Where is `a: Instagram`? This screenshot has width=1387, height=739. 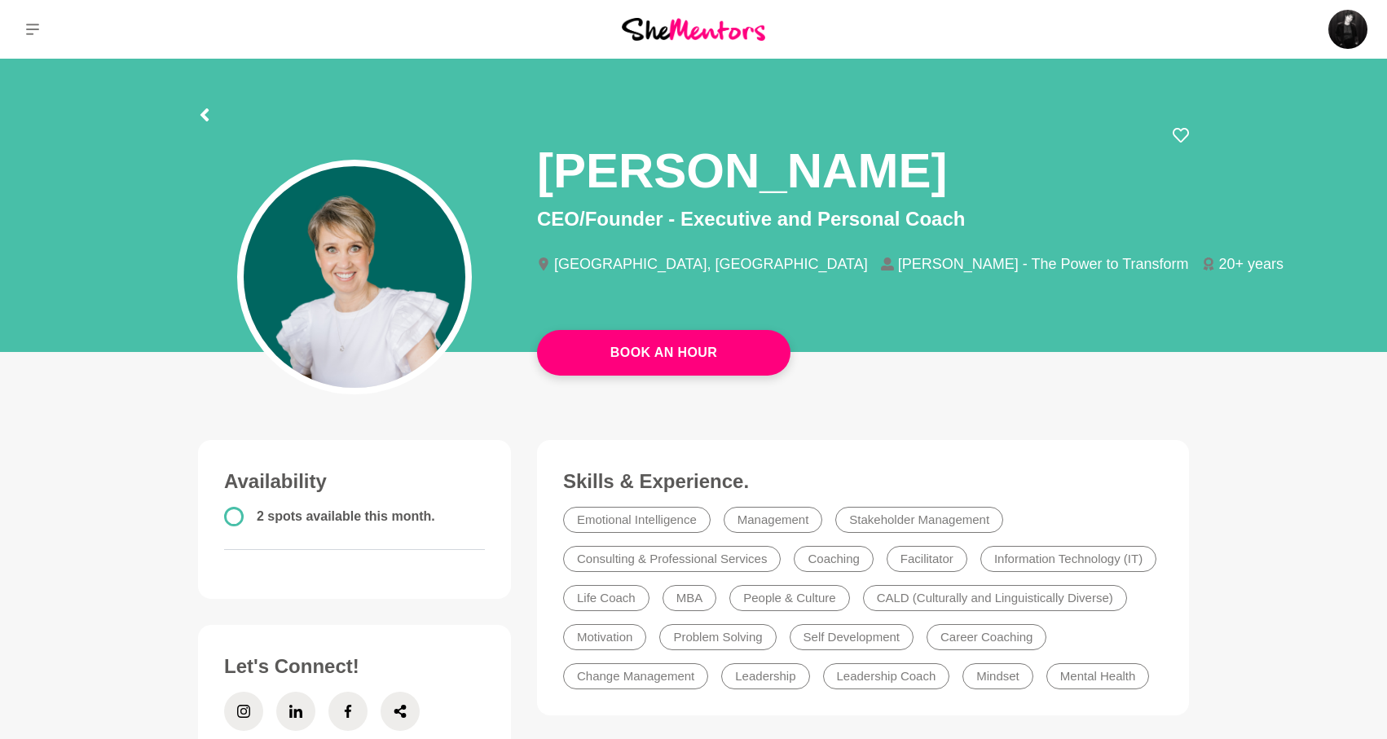 a: Instagram is located at coordinates (244, 711).